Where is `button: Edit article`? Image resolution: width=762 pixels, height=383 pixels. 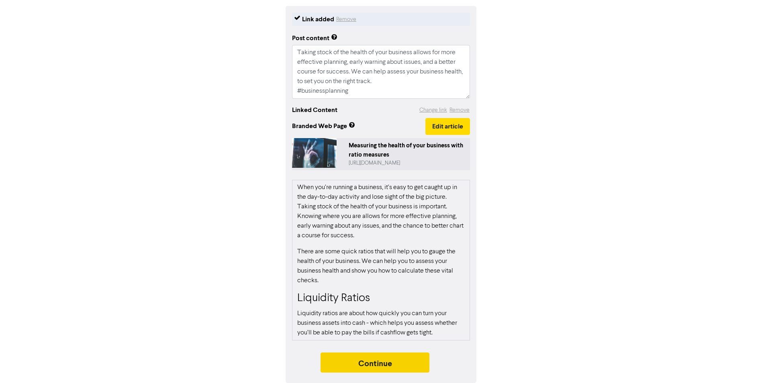
button: Edit article is located at coordinates (447, 127).